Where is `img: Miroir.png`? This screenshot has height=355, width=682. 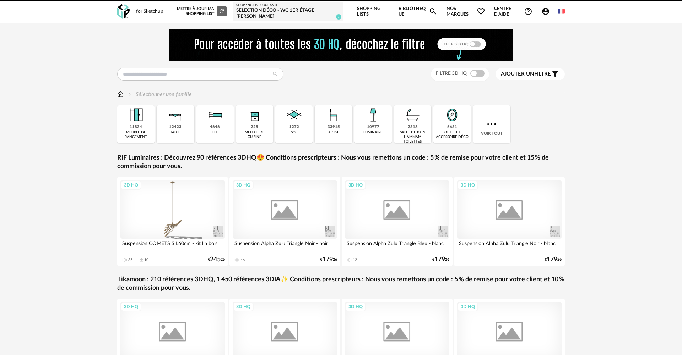
img: Miroir.png is located at coordinates (452, 115).